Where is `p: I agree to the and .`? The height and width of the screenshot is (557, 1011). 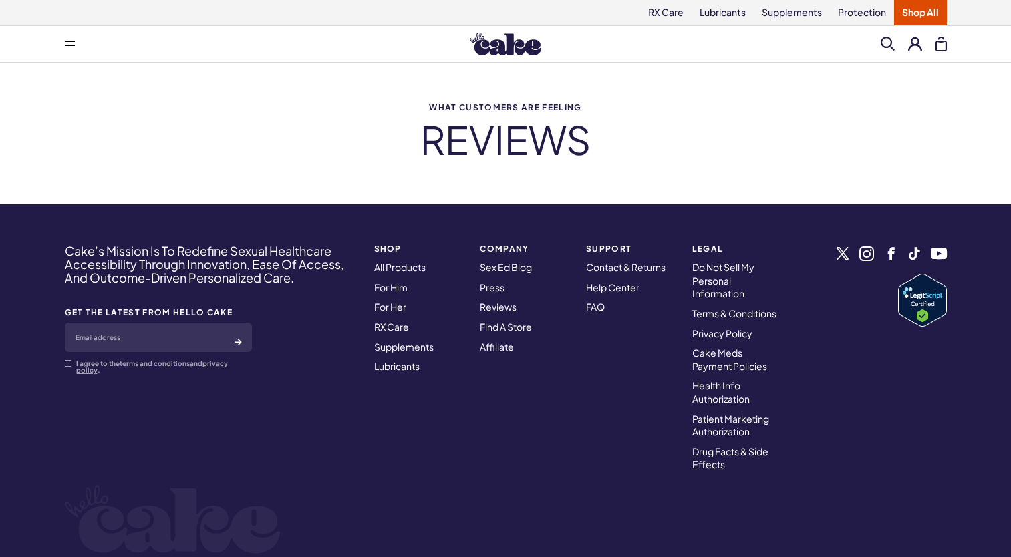 p: I agree to the and . is located at coordinates (164, 367).